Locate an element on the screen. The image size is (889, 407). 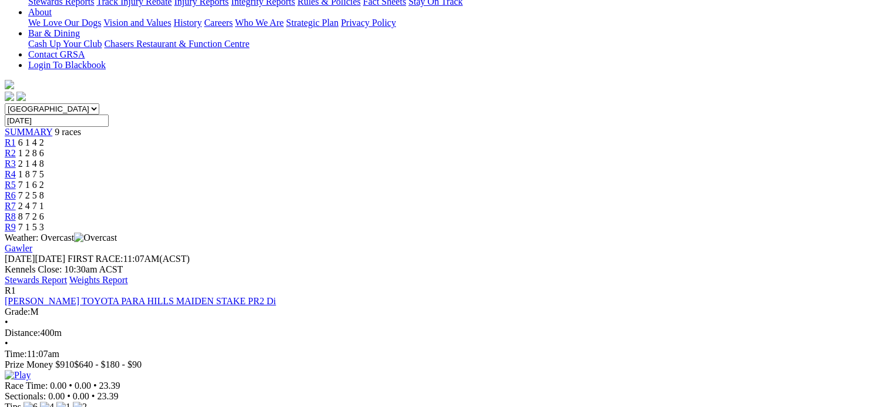
a: Careers is located at coordinates (218, 22).